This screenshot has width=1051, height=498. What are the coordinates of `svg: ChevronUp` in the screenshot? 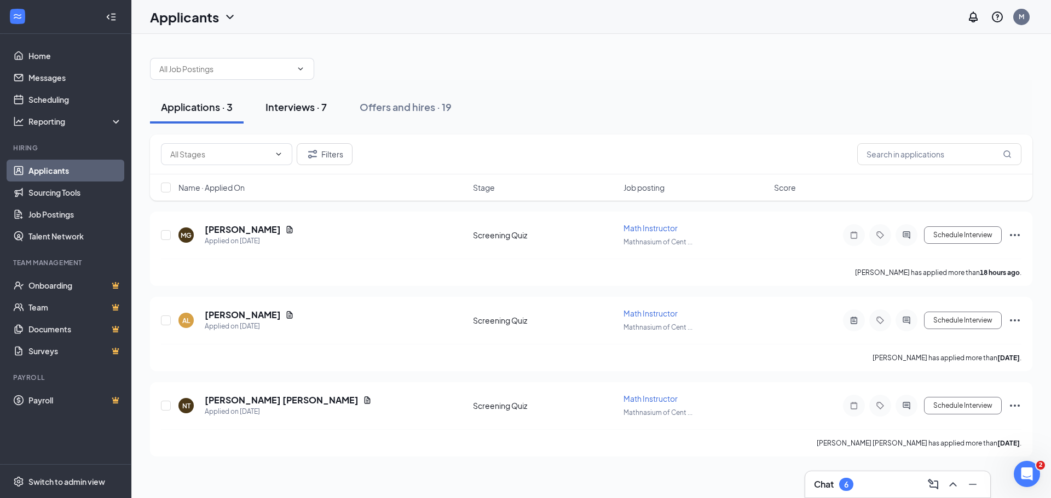 It's located at (953, 485).